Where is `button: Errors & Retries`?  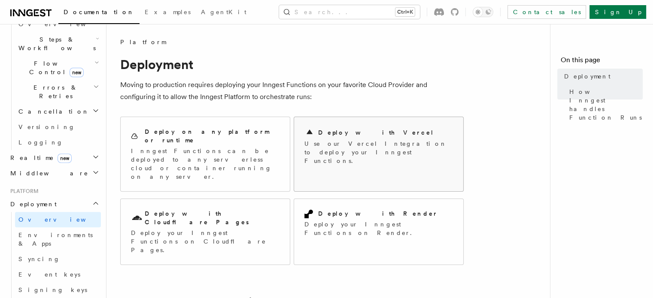
button: Errors & Retries is located at coordinates (58, 92).